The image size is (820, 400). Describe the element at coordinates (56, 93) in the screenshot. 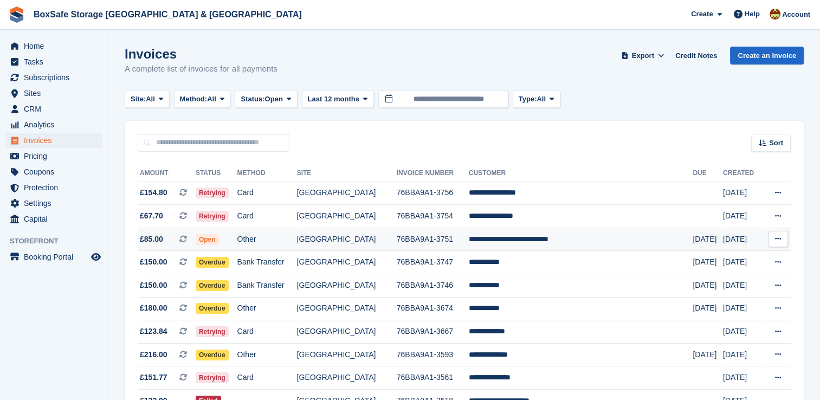

I see `span: Sites` at that location.